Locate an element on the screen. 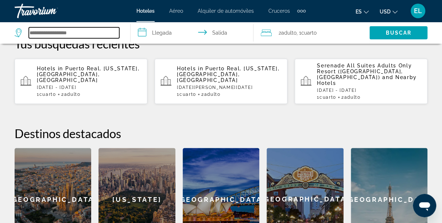 Image resolution: width=442 pixels, height=223 pixels. button: Select check in and out date is located at coordinates (192, 33).